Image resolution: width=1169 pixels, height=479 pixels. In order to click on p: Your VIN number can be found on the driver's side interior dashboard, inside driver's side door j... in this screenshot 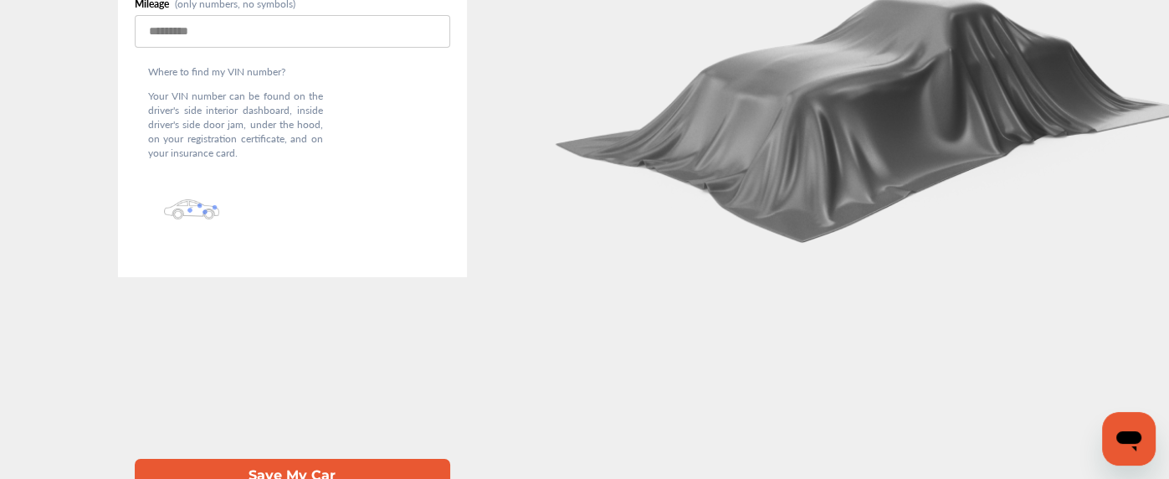, I will do `click(235, 124)`.